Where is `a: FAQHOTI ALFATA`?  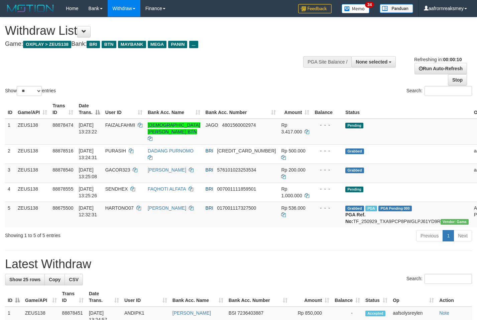
a: FAQHOTI ALFATA is located at coordinates (167, 189).